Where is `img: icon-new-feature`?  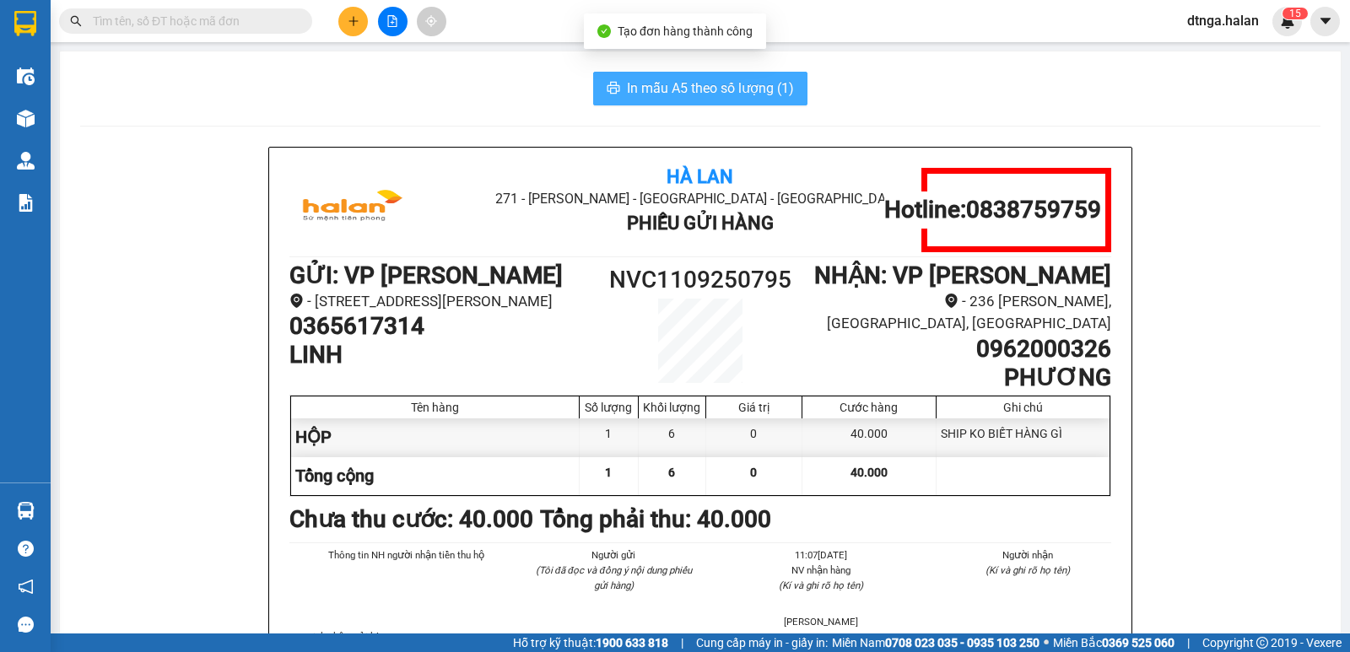
img: icon-new-feature is located at coordinates (1288, 21).